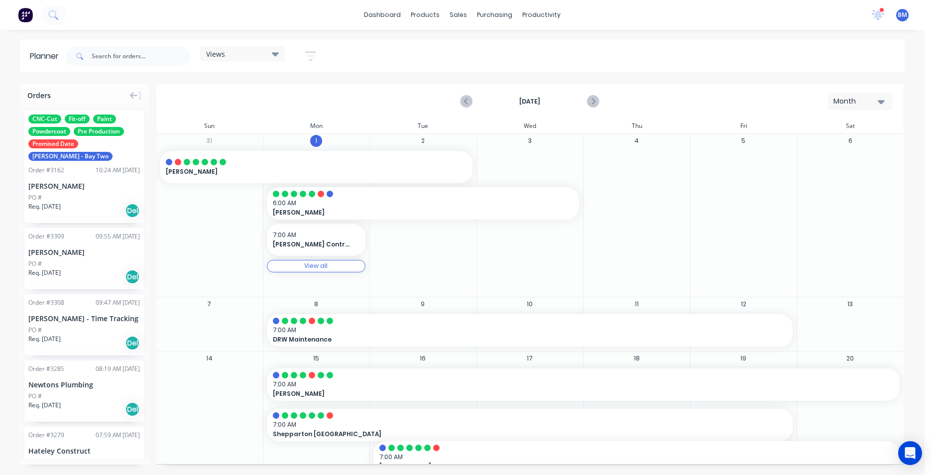  What do you see at coordinates (541, 15) in the screenshot?
I see `div: productivity` at bounding box center [541, 15].